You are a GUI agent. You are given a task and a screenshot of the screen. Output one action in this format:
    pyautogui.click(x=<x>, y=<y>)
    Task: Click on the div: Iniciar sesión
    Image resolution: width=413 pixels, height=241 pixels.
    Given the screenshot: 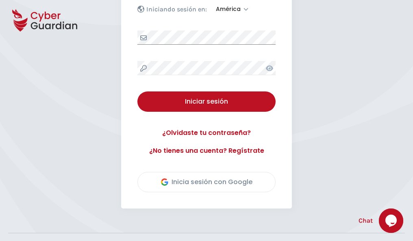 What is the action you would take?
    pyautogui.click(x=206, y=102)
    